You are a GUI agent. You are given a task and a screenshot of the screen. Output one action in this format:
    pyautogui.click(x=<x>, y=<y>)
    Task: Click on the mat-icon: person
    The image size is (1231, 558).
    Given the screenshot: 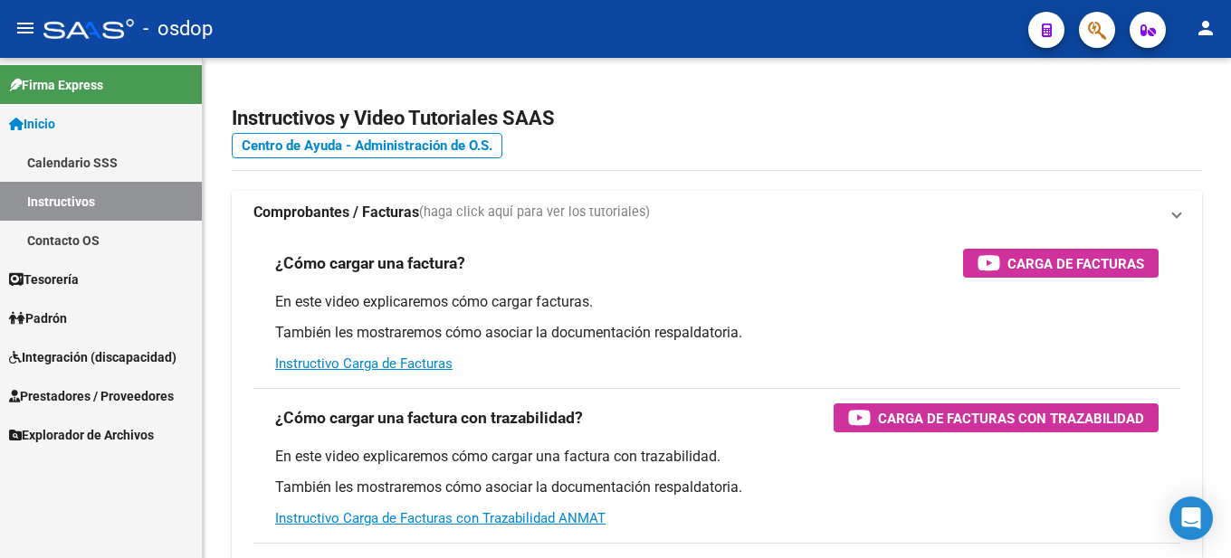 What is the action you would take?
    pyautogui.click(x=1205, y=28)
    